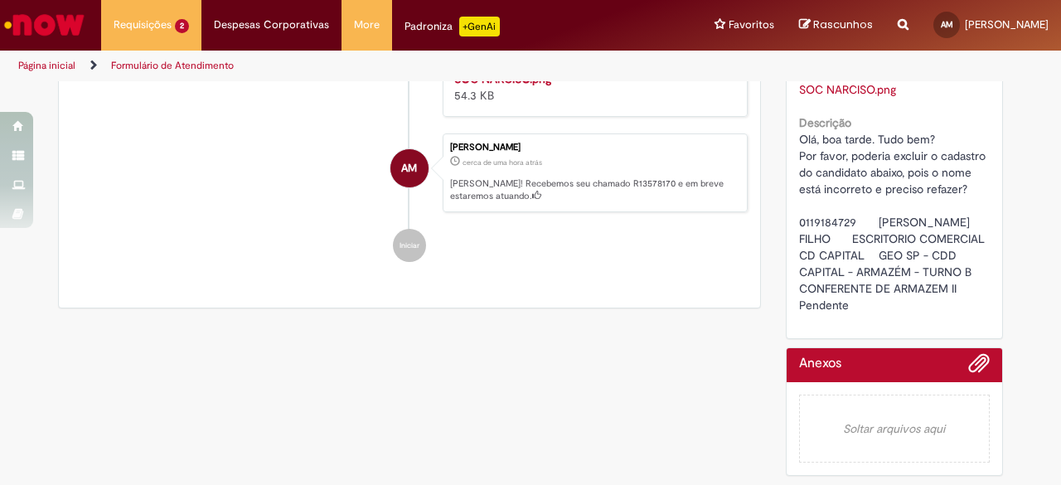 This screenshot has height=485, width=1061. I want to click on button: Adicionar anexos, so click(979, 367).